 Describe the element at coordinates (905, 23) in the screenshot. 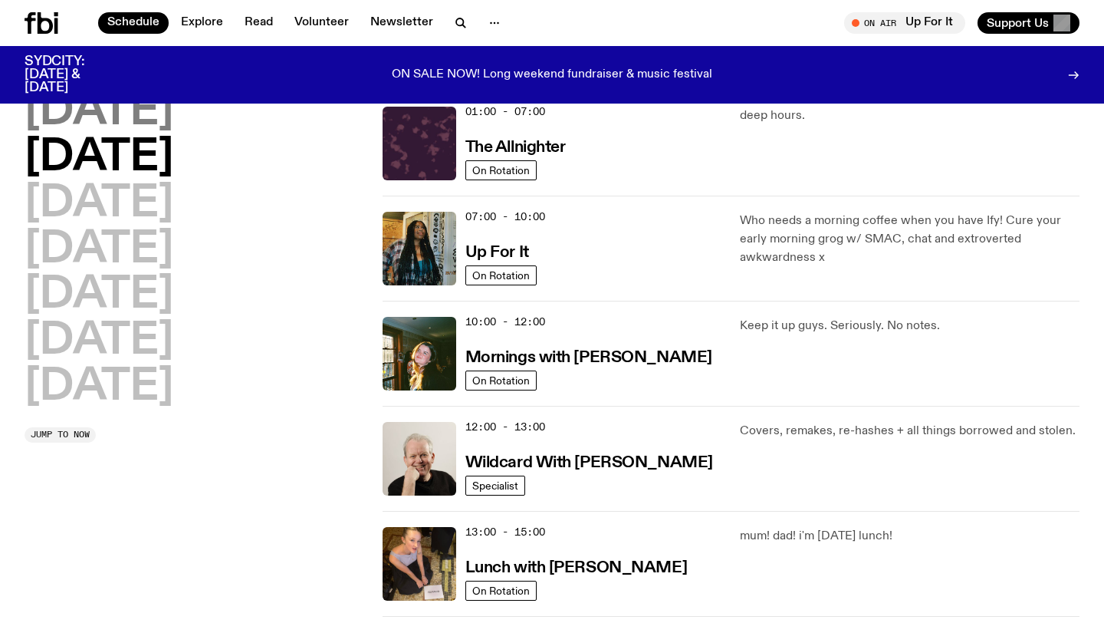

I see `button: On AirUp For It` at that location.